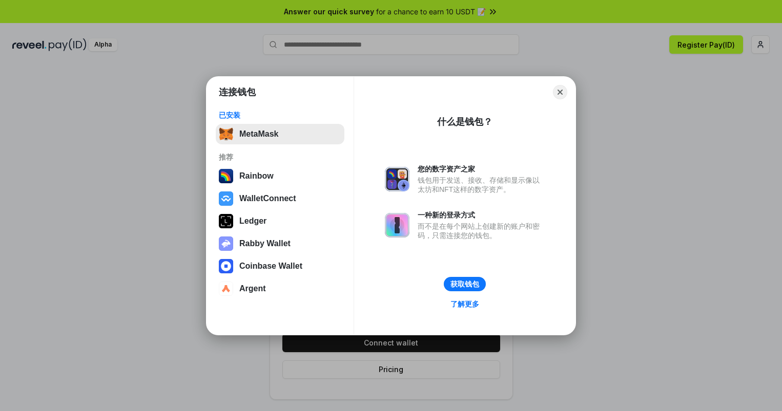 Image resolution: width=782 pixels, height=411 pixels. What do you see at coordinates (265, 244) in the screenshot?
I see `div: Rabby Wallet` at bounding box center [265, 244].